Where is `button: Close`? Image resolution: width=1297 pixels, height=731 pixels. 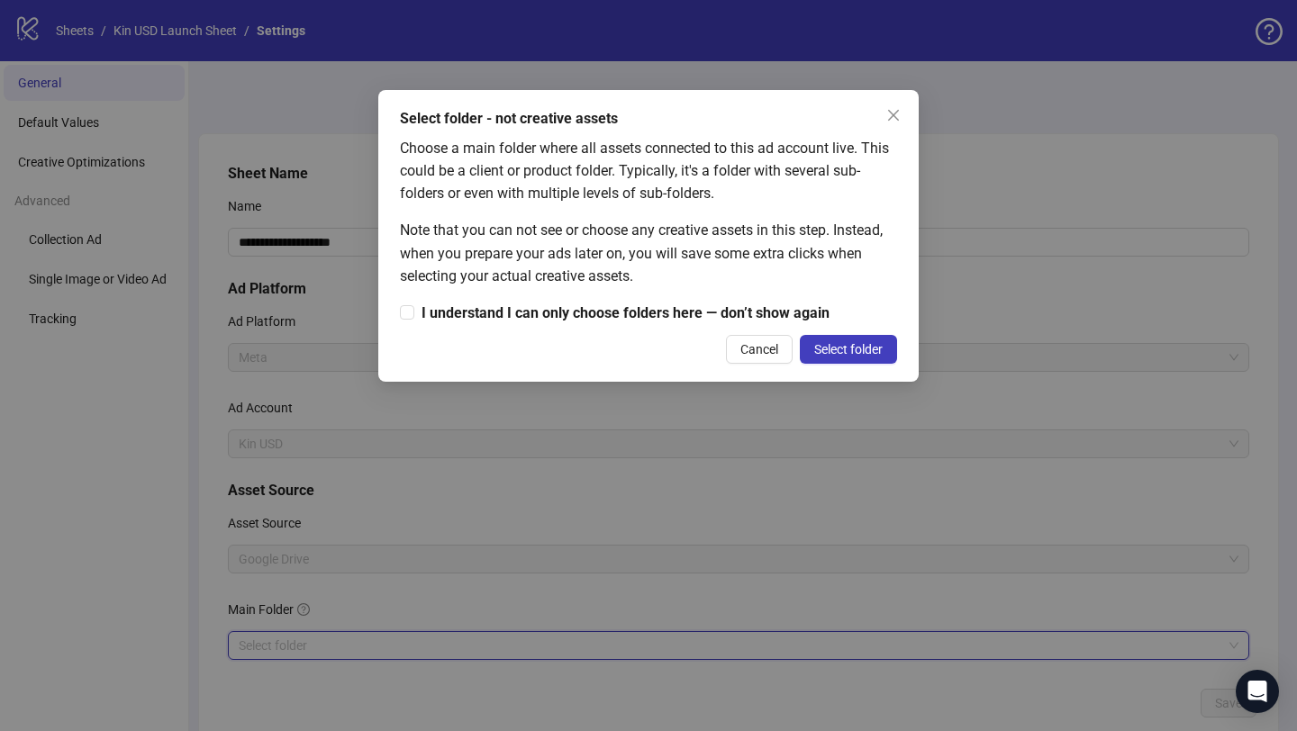
button: Close is located at coordinates (894, 115).